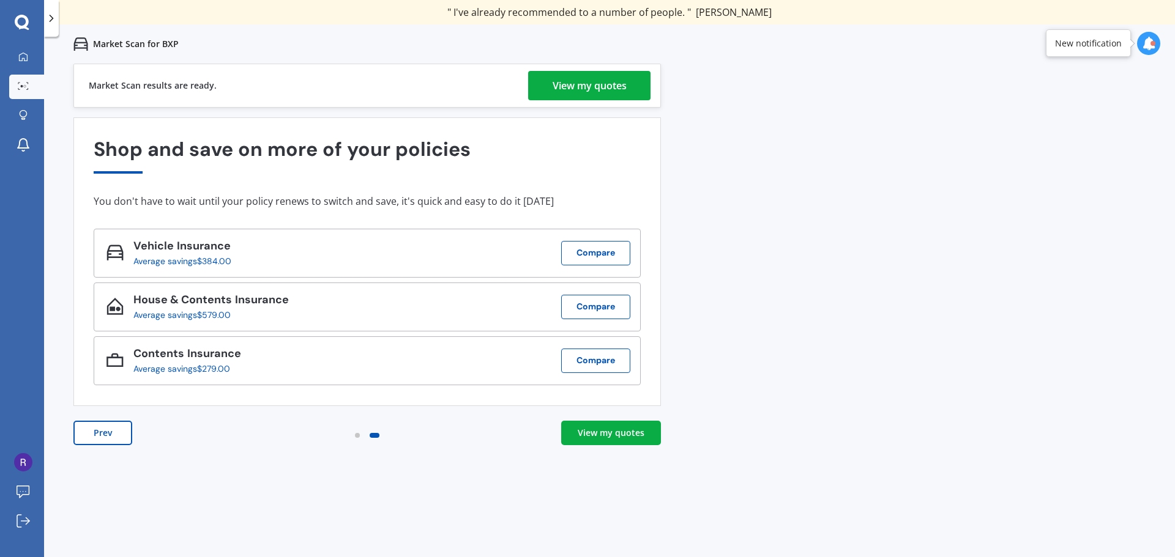  I want to click on img: Contents_icon, so click(115, 360).